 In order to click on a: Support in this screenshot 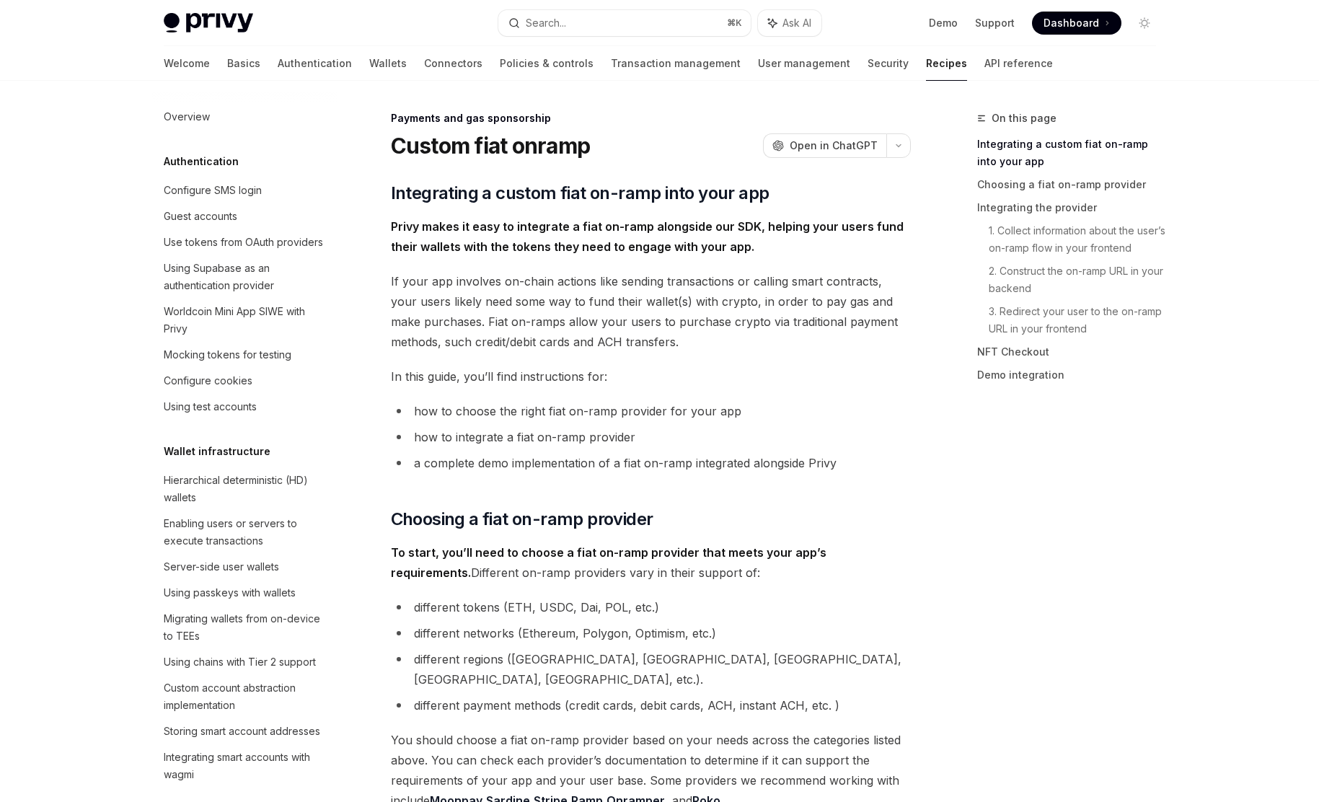, I will do `click(995, 23)`.